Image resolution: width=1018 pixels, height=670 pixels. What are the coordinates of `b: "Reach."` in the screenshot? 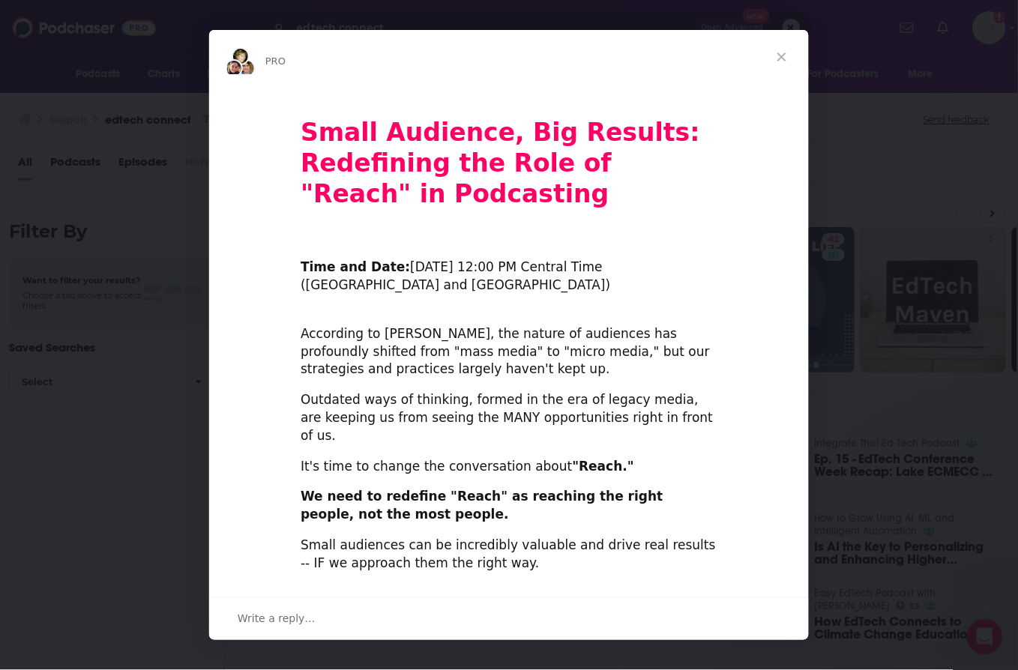 It's located at (604, 466).